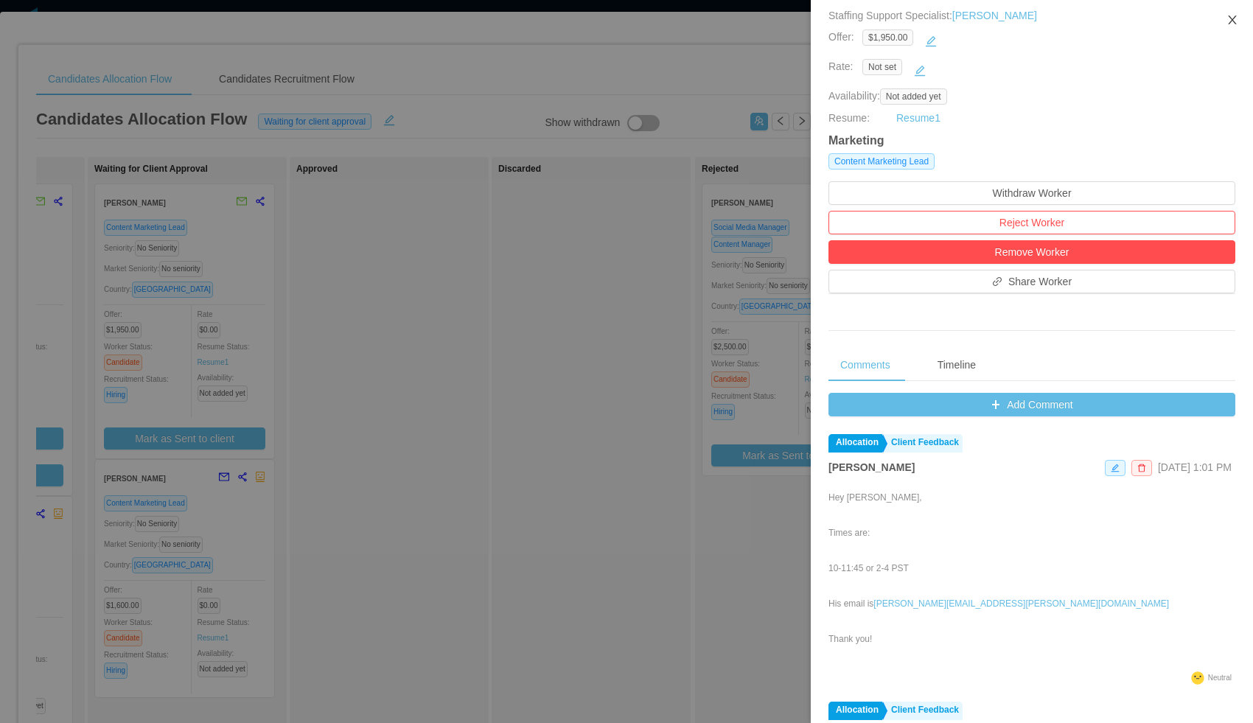  Describe the element at coordinates (1032, 282) in the screenshot. I see `button: icon: linkShare Worker` at that location.